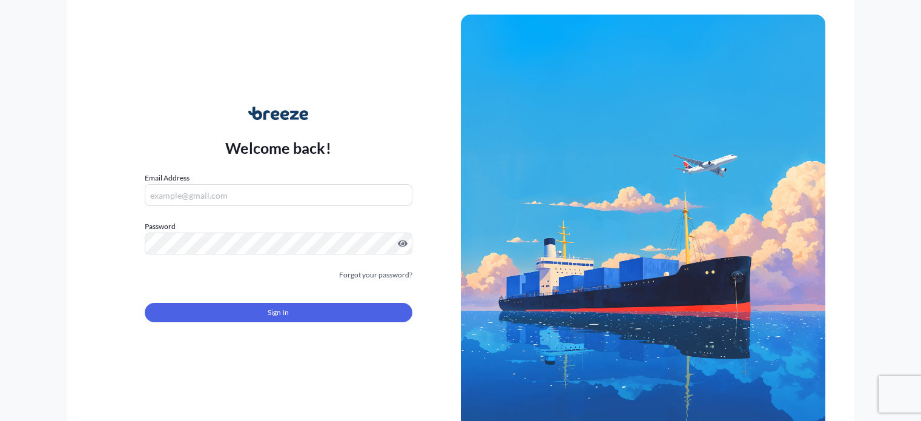  Describe the element at coordinates (167, 178) in the screenshot. I see `label: Email Address` at that location.